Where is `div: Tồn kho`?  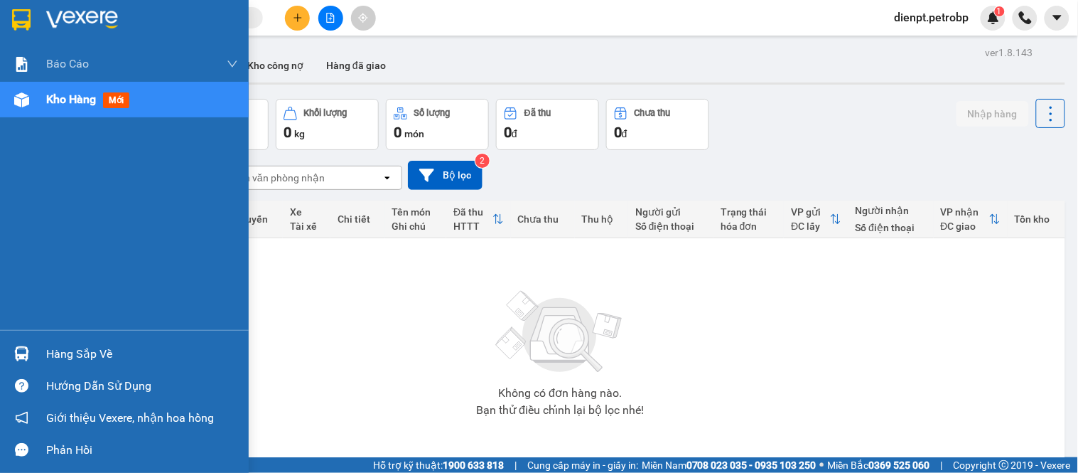
div: Tồn kho is located at coordinates (1036, 219).